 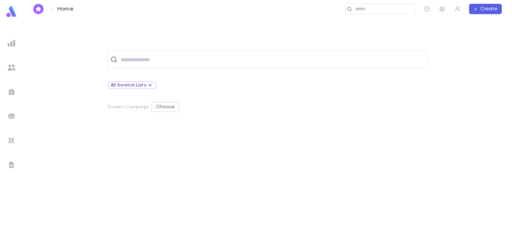 What do you see at coordinates (12, 116) in the screenshot?
I see `img: batches_grey.339ca447c9d9533ef1741baa751efc33.svg` at bounding box center [12, 116].